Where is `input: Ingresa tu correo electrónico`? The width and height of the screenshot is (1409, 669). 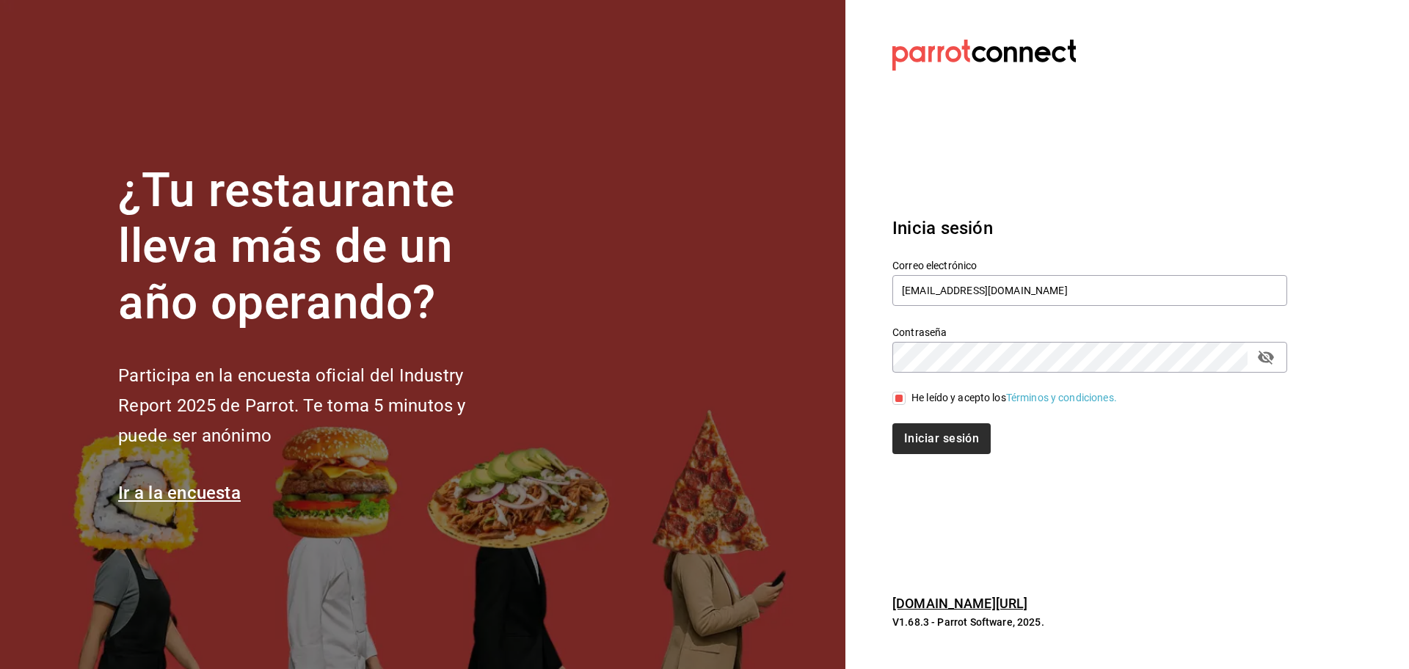
input: Ingresa tu correo electrónico is located at coordinates (1090, 291).